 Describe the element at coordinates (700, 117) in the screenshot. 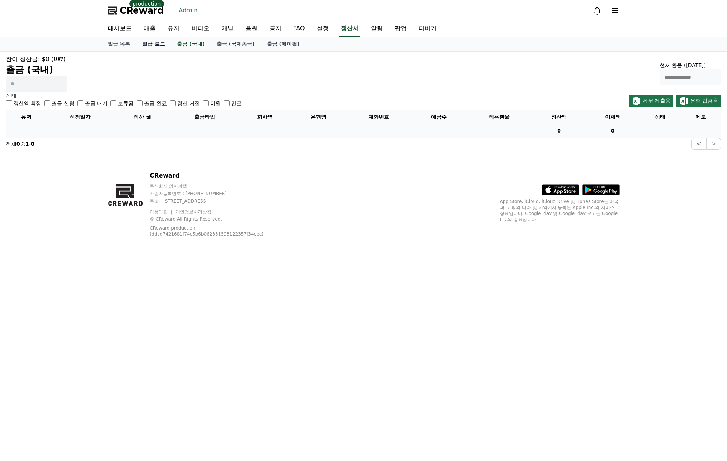

I see `th: 메모` at that location.